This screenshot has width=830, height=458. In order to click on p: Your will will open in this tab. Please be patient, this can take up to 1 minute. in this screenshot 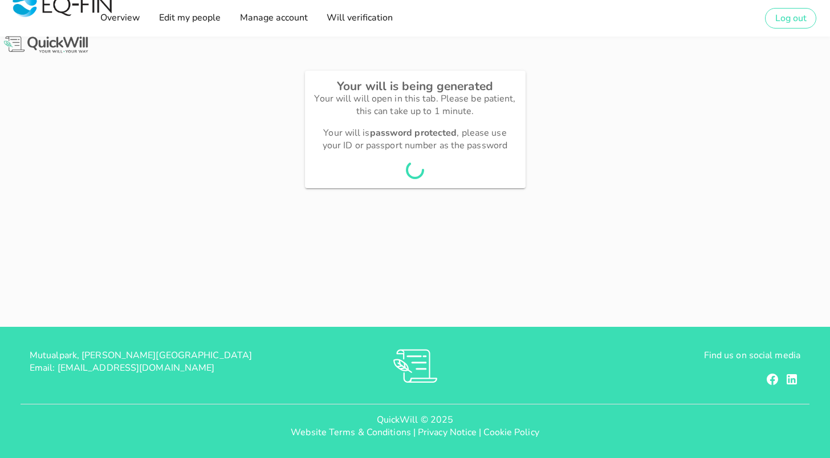, I will do `click(415, 105)`.